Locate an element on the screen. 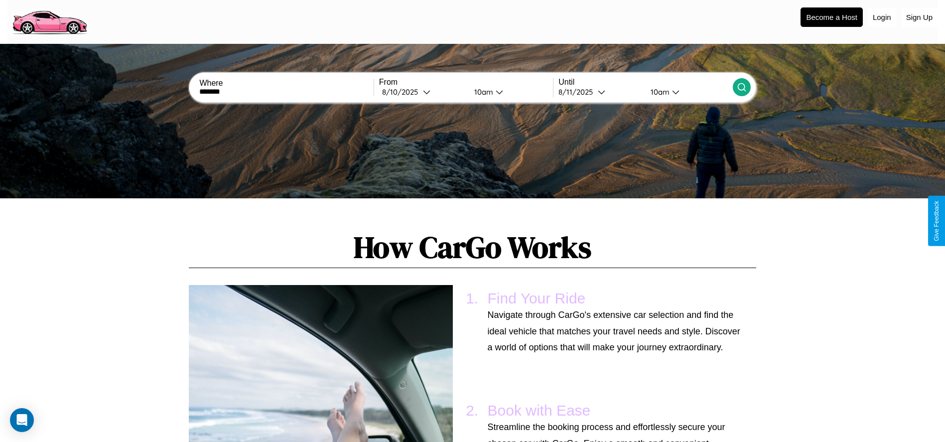 The width and height of the screenshot is (945, 442). div: Open Intercom Messenger is located at coordinates (22, 420).